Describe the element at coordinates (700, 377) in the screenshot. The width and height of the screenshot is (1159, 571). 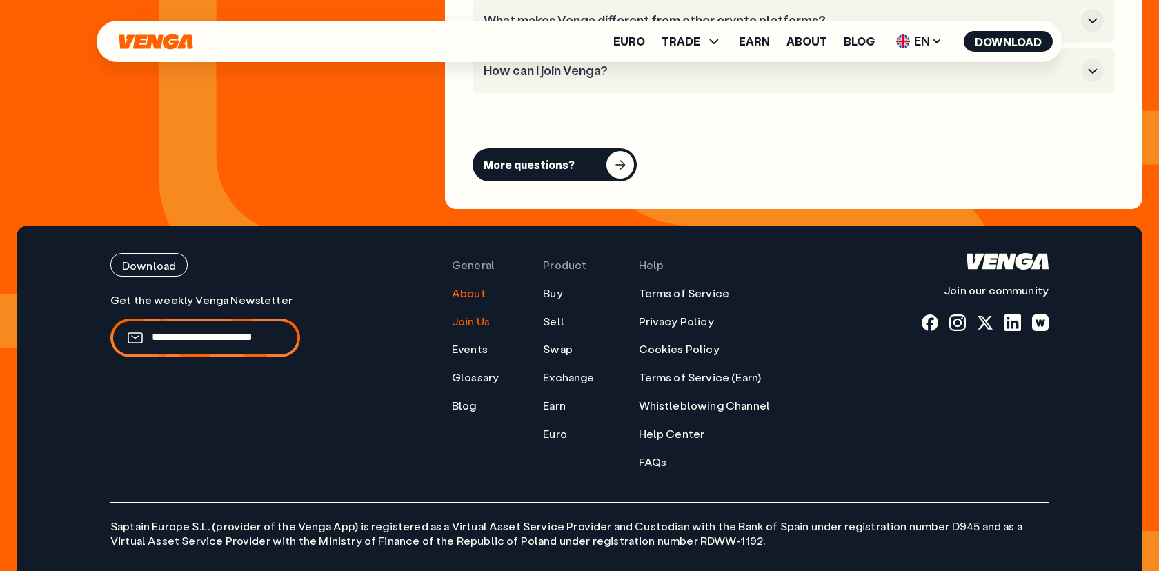
I see `a: Terms of Service (Earn)` at that location.